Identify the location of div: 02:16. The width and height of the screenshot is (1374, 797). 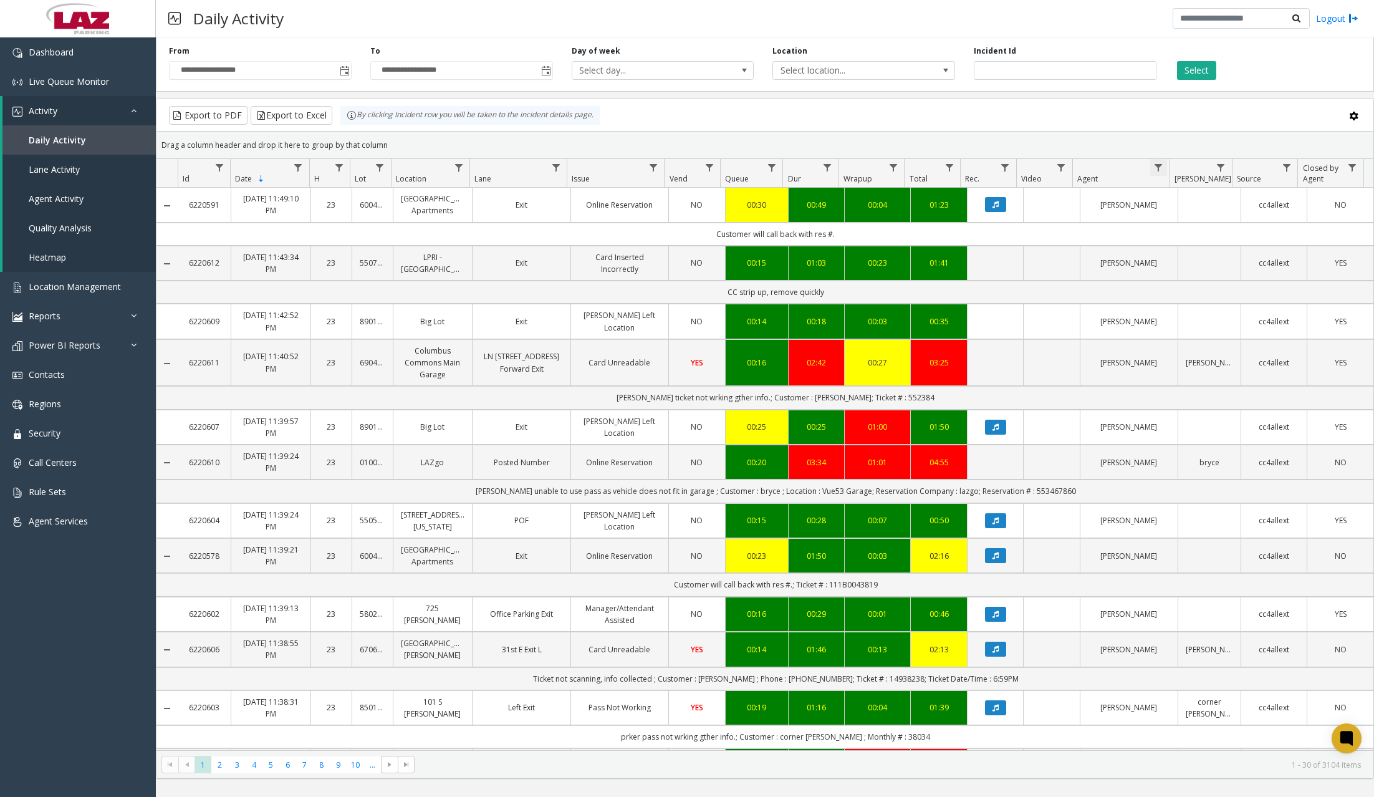
(938, 555).